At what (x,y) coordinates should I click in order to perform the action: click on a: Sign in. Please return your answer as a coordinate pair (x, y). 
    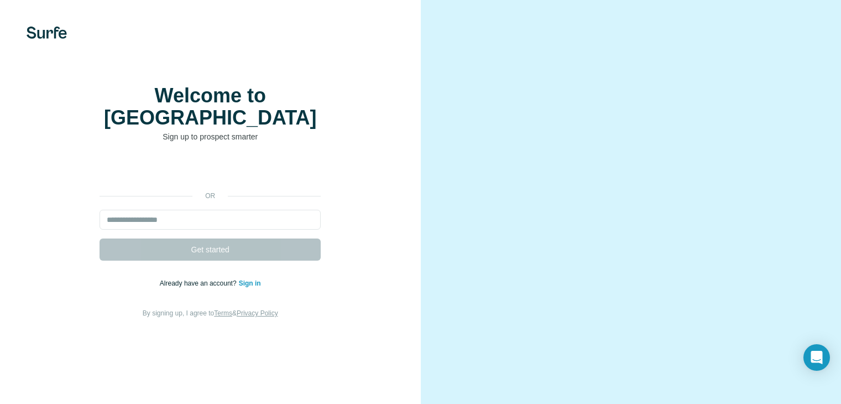
    Looking at the image, I should click on (250, 283).